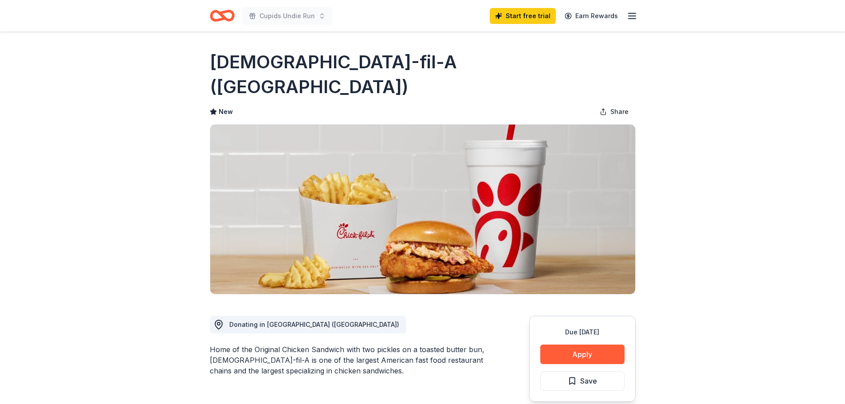 Image resolution: width=845 pixels, height=404 pixels. What do you see at coordinates (589, 381) in the screenshot?
I see `span: Save` at bounding box center [589, 381].